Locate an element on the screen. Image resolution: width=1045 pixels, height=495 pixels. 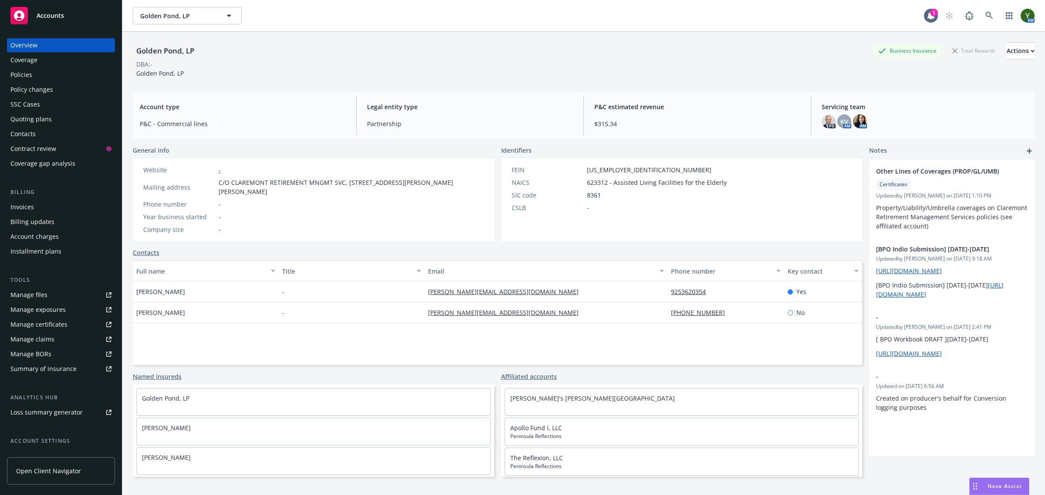
div: Key contact is located at coordinates (818, 271).